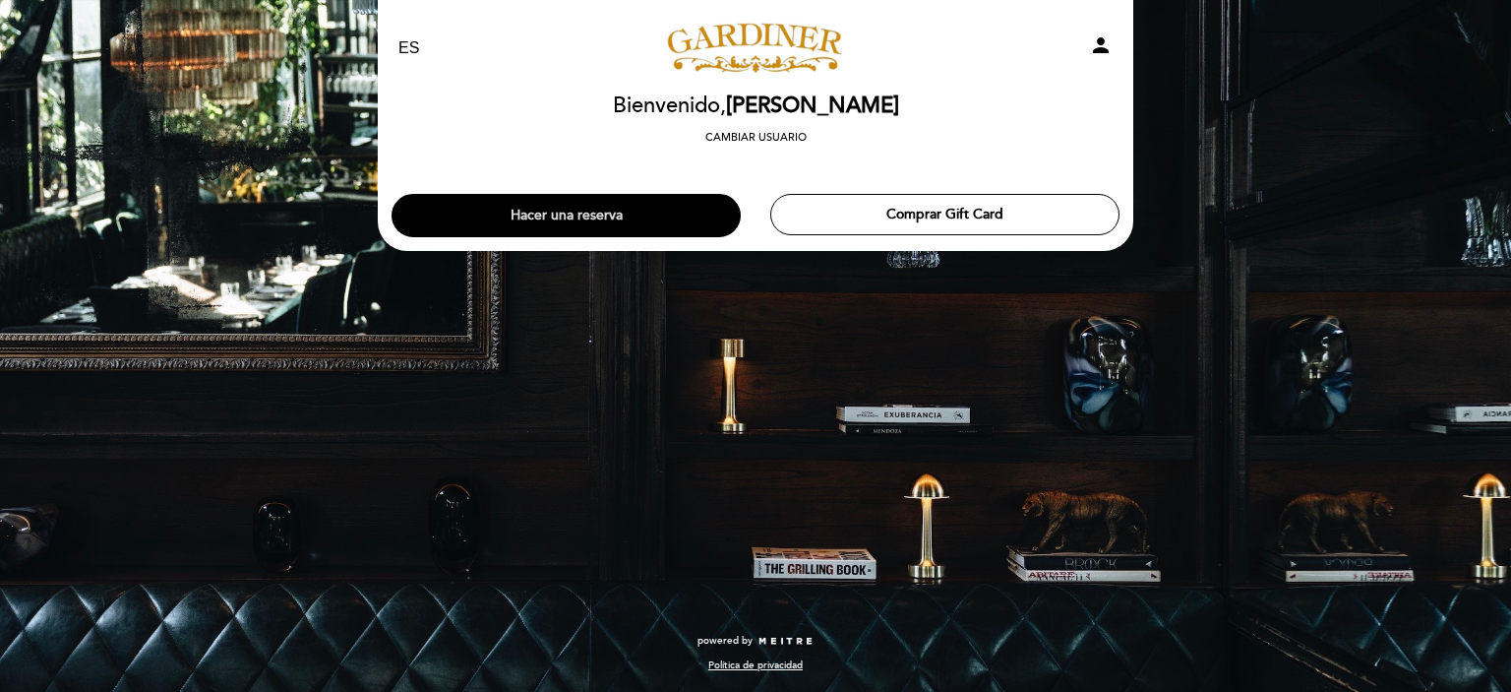 This screenshot has height=692, width=1511. What do you see at coordinates (1101, 45) in the screenshot?
I see `i: person` at bounding box center [1101, 45].